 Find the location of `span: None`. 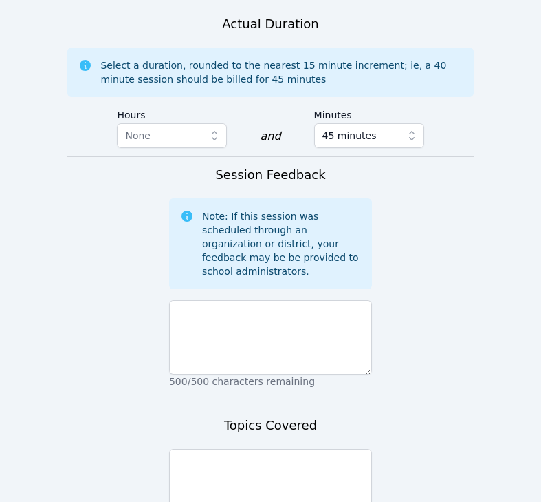

span: None is located at coordinates (138, 136).